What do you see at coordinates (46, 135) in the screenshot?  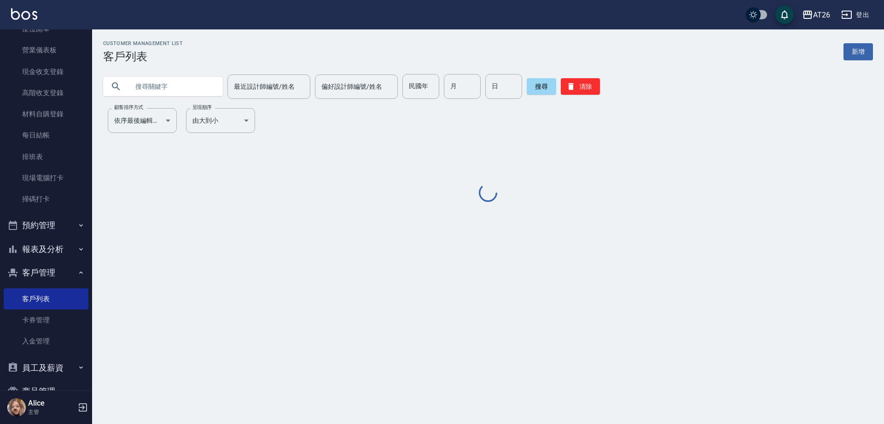 I see `a: 每日結帳` at bounding box center [46, 135].